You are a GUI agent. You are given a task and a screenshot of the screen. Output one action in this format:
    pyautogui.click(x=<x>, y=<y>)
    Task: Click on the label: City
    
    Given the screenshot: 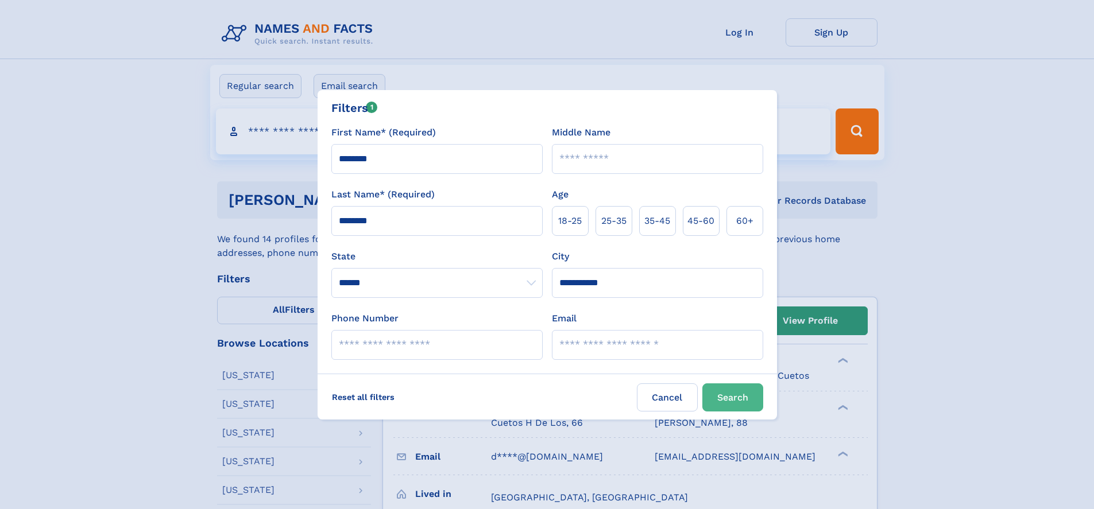 What is the action you would take?
    pyautogui.click(x=561, y=257)
    